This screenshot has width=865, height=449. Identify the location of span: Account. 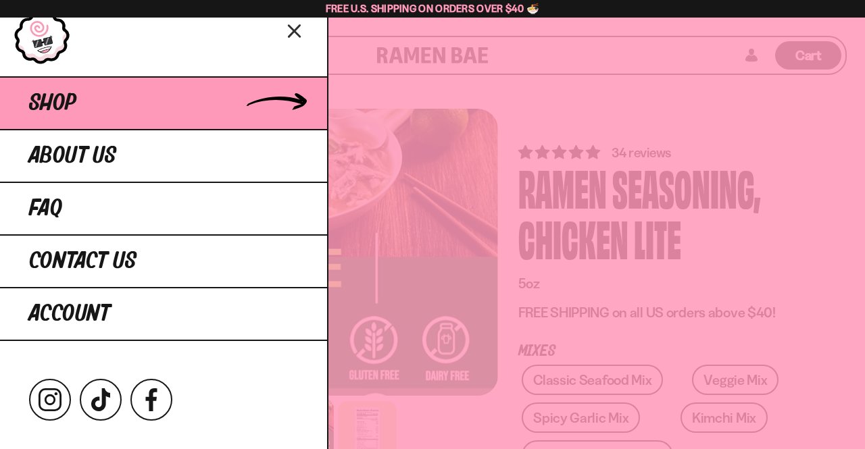
(70, 314).